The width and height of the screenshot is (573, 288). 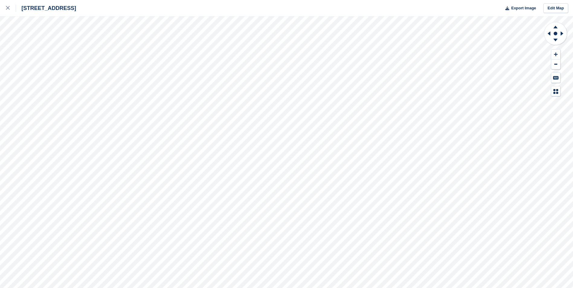 I want to click on span: Export Image, so click(x=524, y=8).